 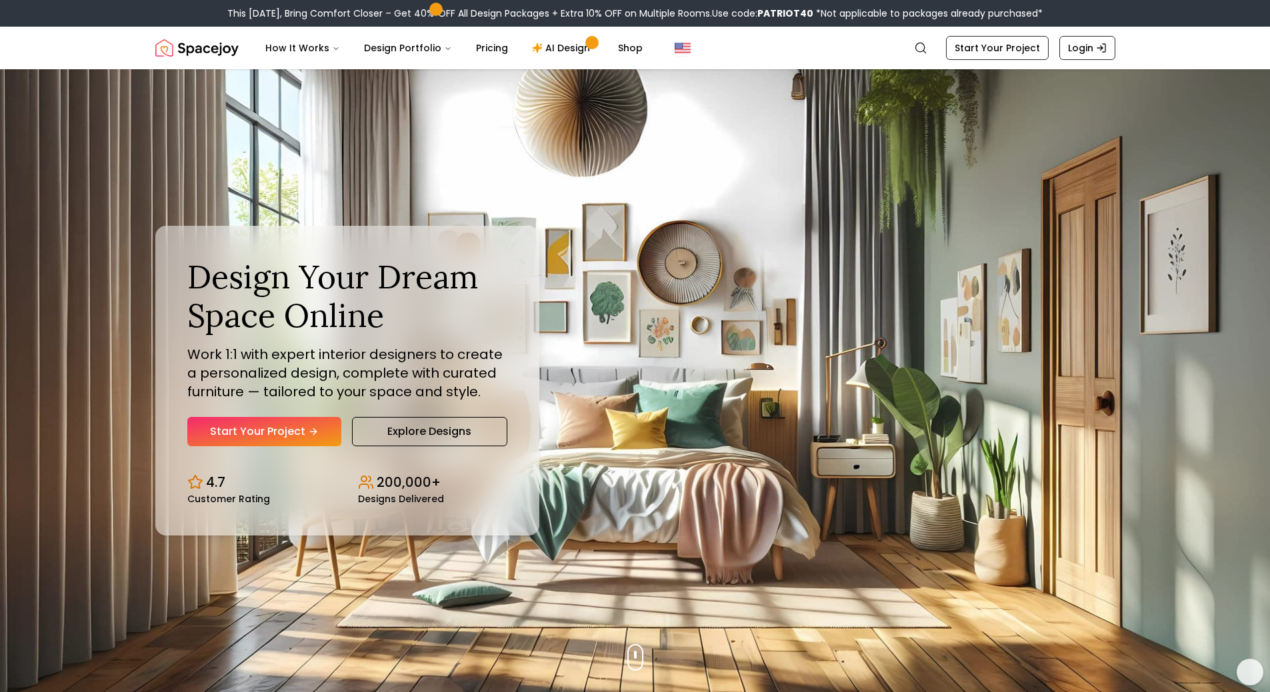 What do you see at coordinates (215, 483) in the screenshot?
I see `p: 4.7` at bounding box center [215, 483].